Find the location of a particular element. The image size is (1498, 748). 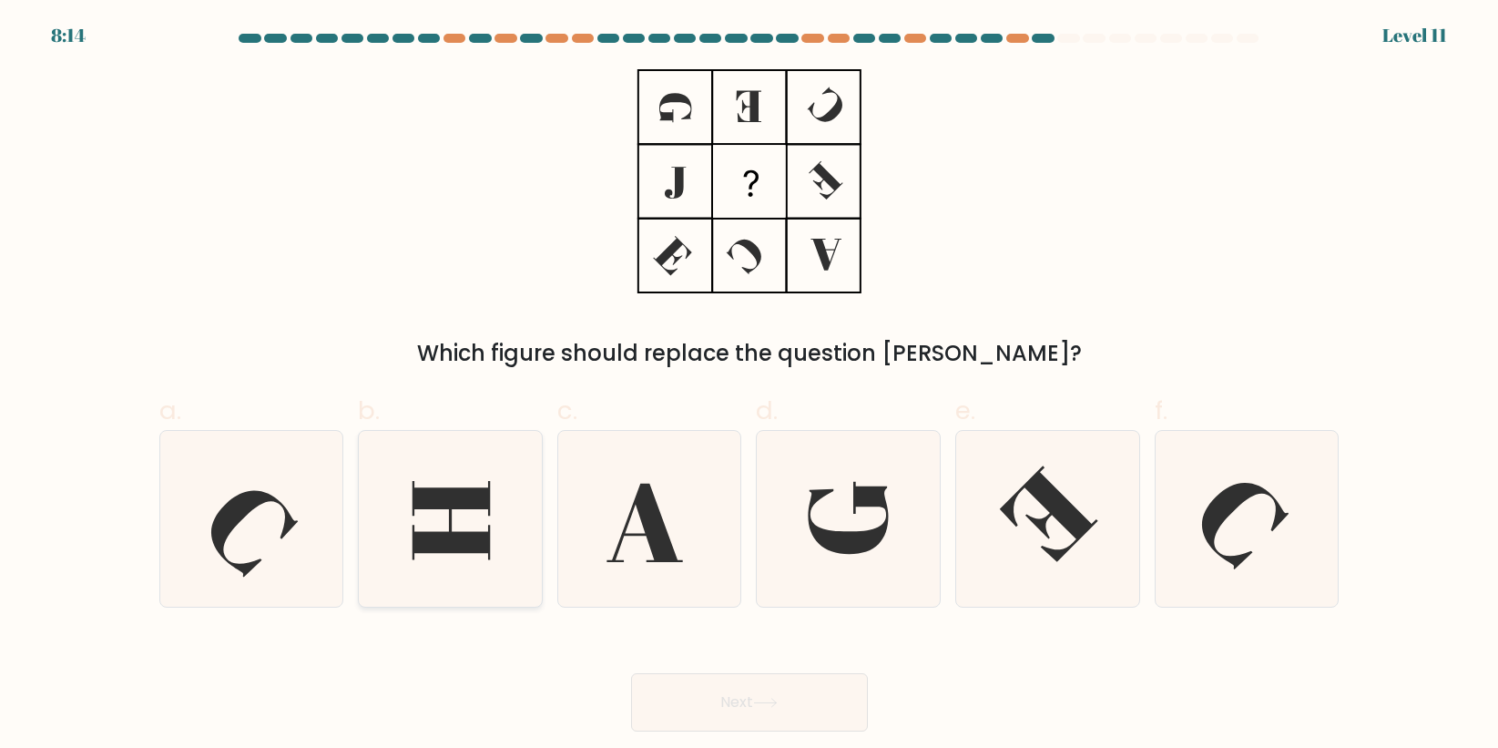

span: d. is located at coordinates (767, 410).